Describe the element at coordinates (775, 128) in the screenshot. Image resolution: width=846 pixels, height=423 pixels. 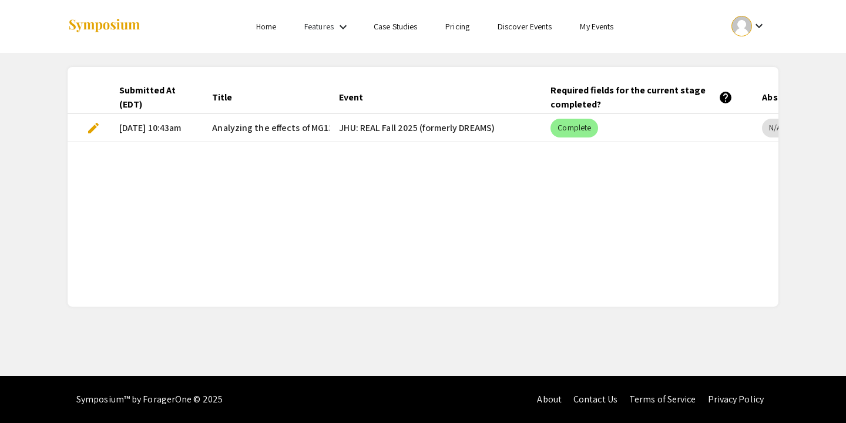
I see `mat-chip: N/A` at that location.